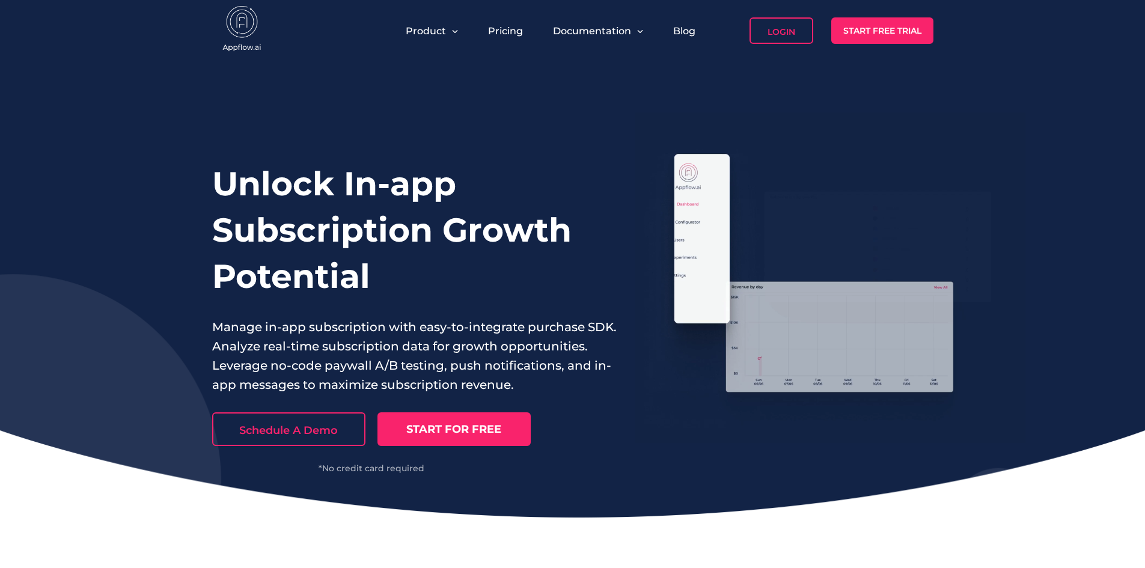 The height and width of the screenshot is (568, 1145). Describe the element at coordinates (684, 31) in the screenshot. I see `a: Blog` at that location.